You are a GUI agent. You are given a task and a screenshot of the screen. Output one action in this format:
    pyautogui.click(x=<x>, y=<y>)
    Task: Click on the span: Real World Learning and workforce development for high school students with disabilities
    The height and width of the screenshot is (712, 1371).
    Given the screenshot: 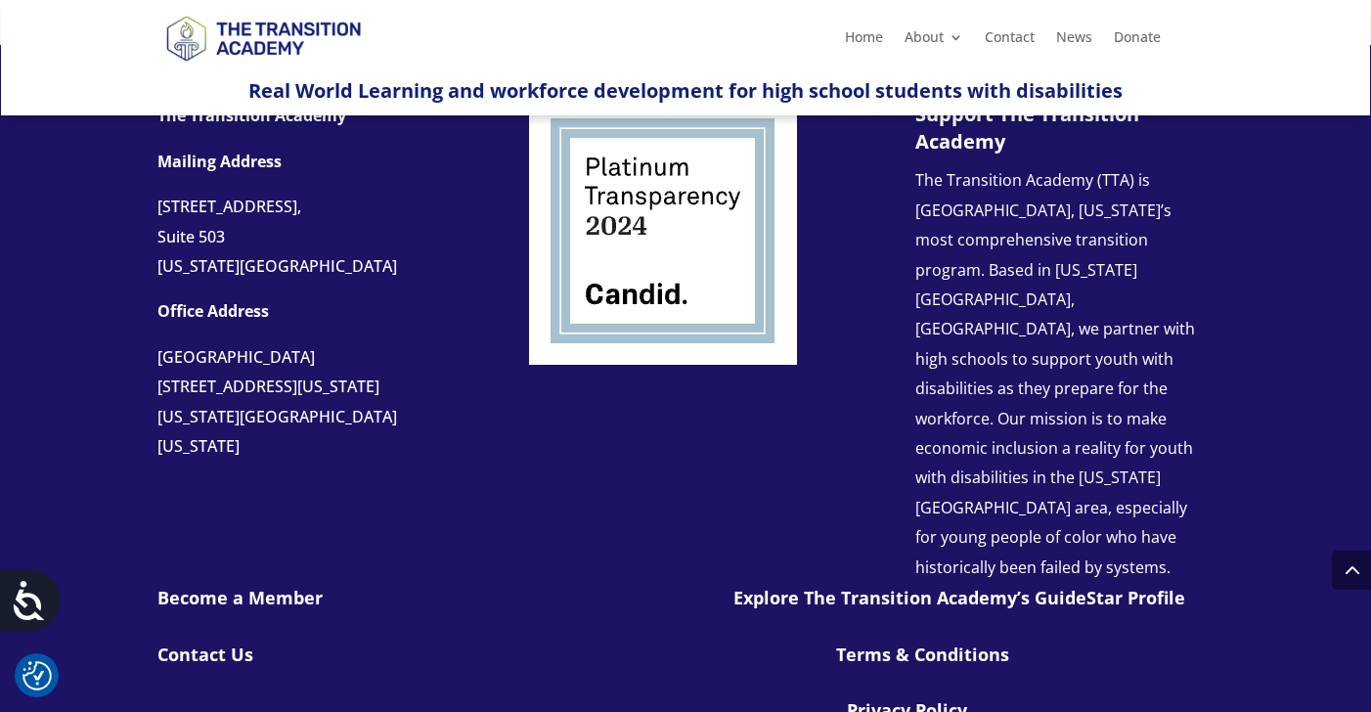 What is the action you would take?
    pyautogui.click(x=686, y=90)
    